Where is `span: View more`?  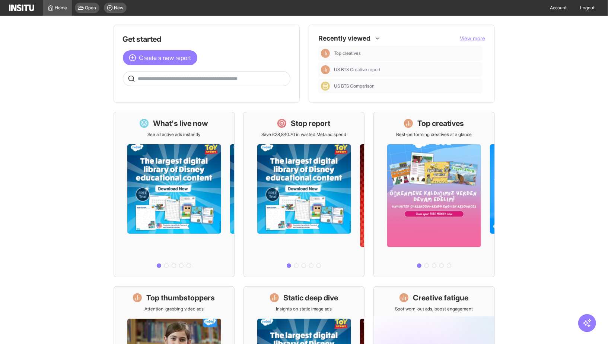
span: View more is located at coordinates (473, 38).